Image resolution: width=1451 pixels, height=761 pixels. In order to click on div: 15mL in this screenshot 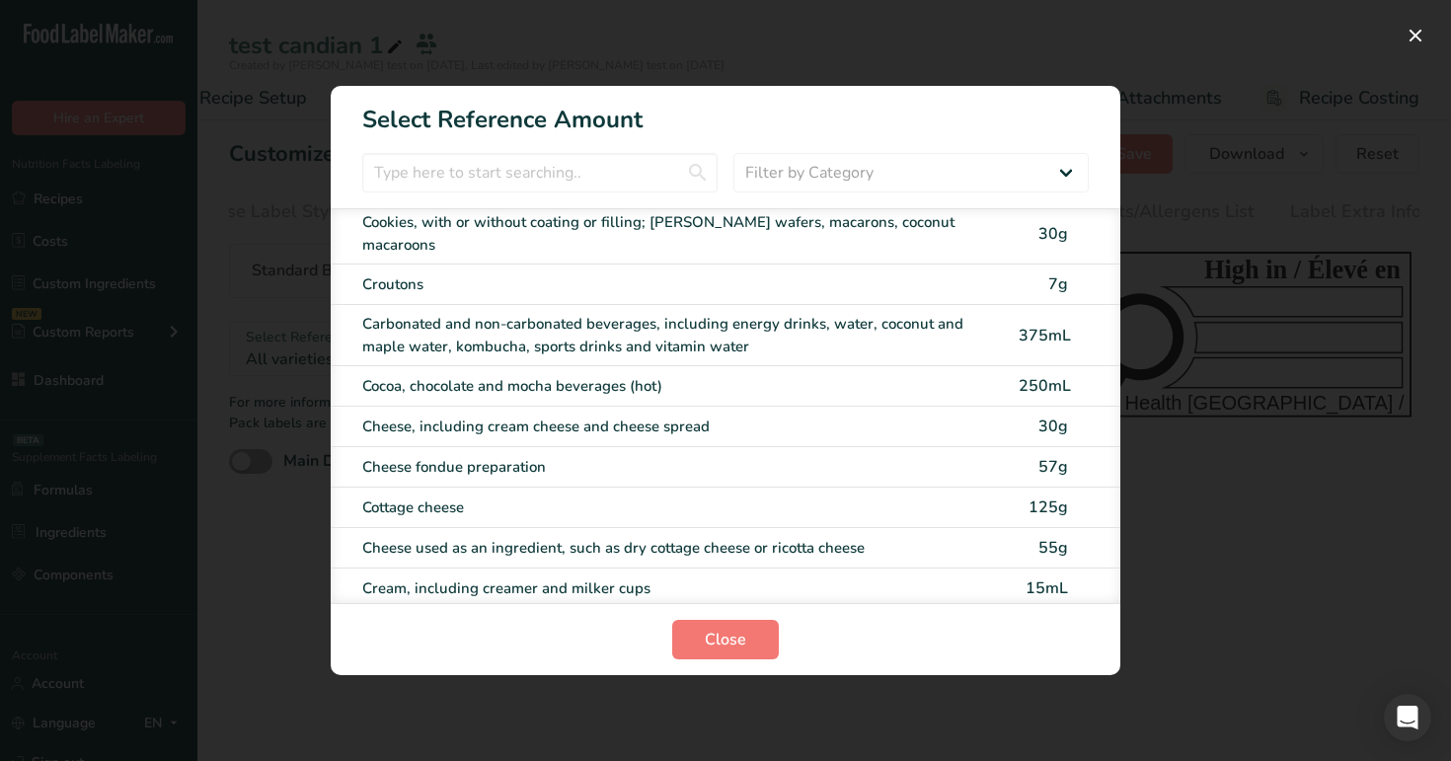, I will do `click(1046, 588)`.